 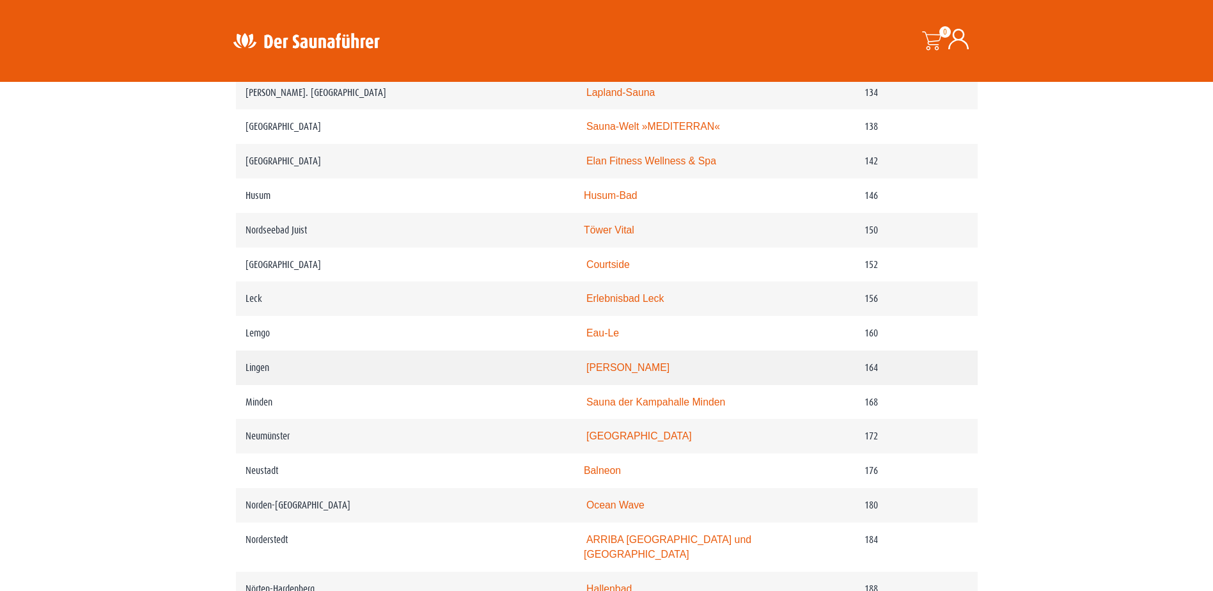 I want to click on a: Lapland-Sauna, so click(x=620, y=92).